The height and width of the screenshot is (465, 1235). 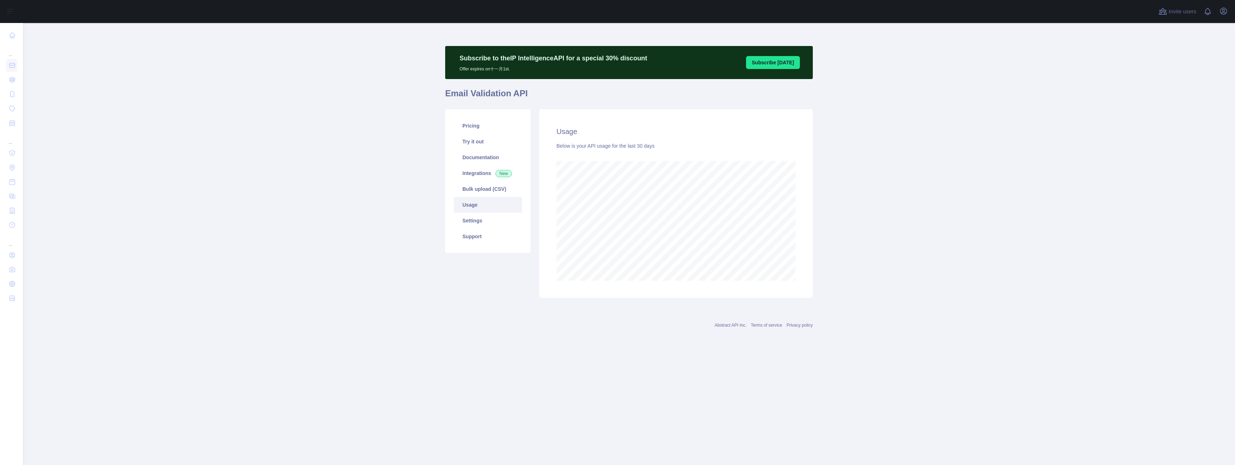 I want to click on h1: Email Validation API, so click(x=629, y=96).